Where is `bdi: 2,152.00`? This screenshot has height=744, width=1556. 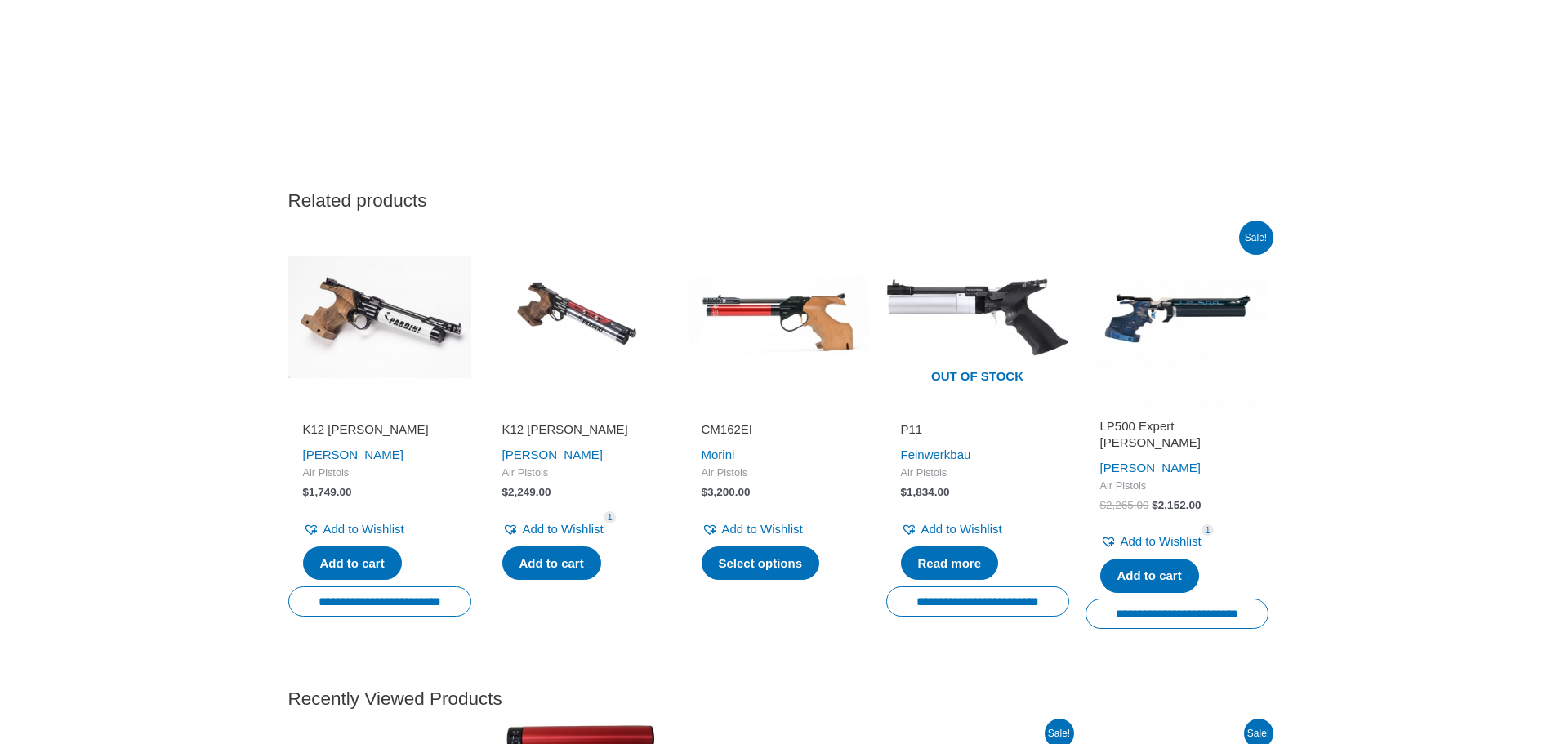
bdi: 2,152.00 is located at coordinates (1176, 505).